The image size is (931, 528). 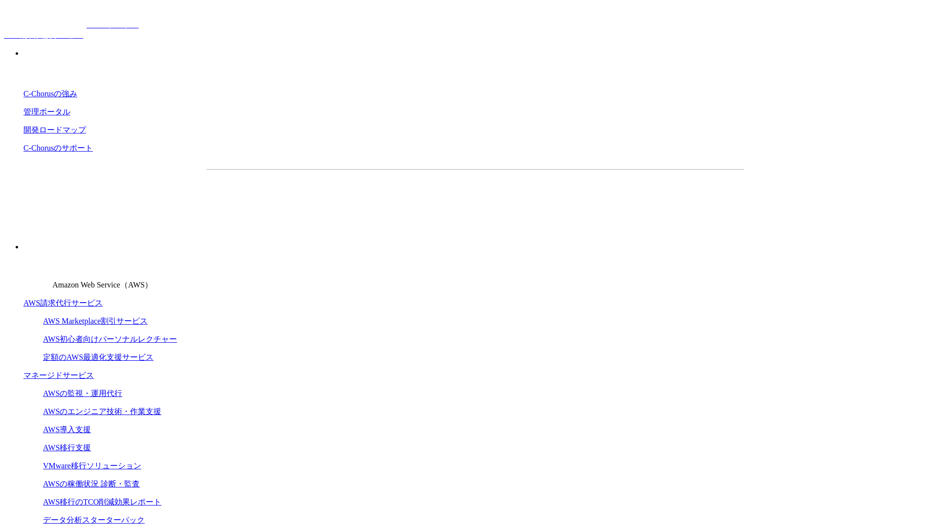 I want to click on span: Amazon Web Service（AWS）, so click(x=102, y=285).